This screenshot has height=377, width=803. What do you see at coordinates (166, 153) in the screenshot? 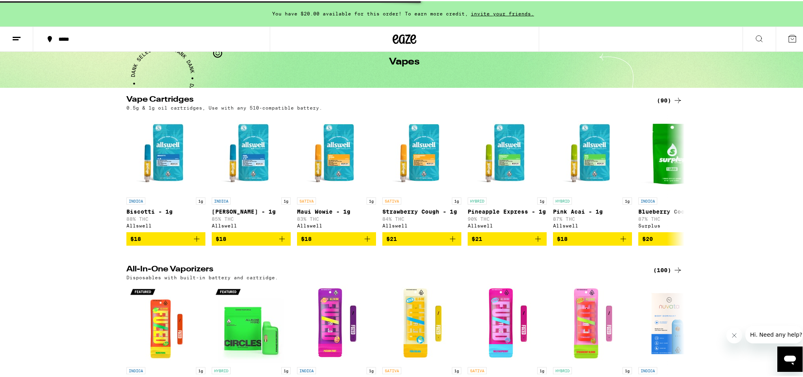
I see `img: Allswell - Biscotti - 1g` at bounding box center [166, 153].